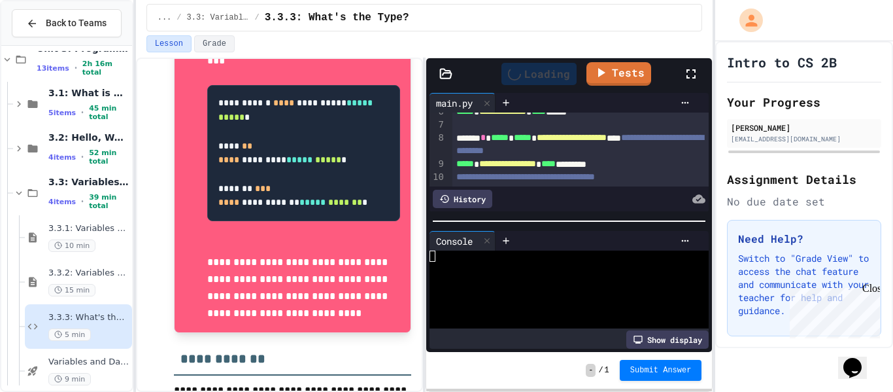  What do you see at coordinates (69, 334) in the screenshot?
I see `span: 5 min` at bounding box center [69, 334].